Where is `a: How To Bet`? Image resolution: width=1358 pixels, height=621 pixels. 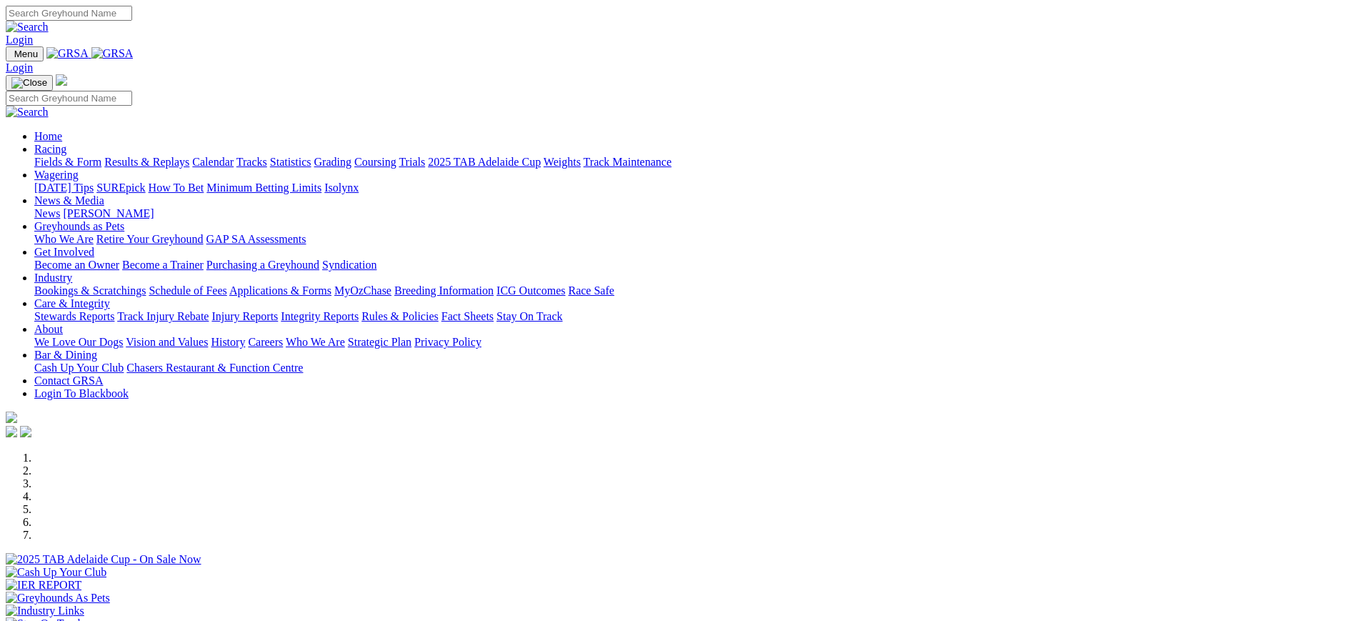
a: How To Bet is located at coordinates (176, 187).